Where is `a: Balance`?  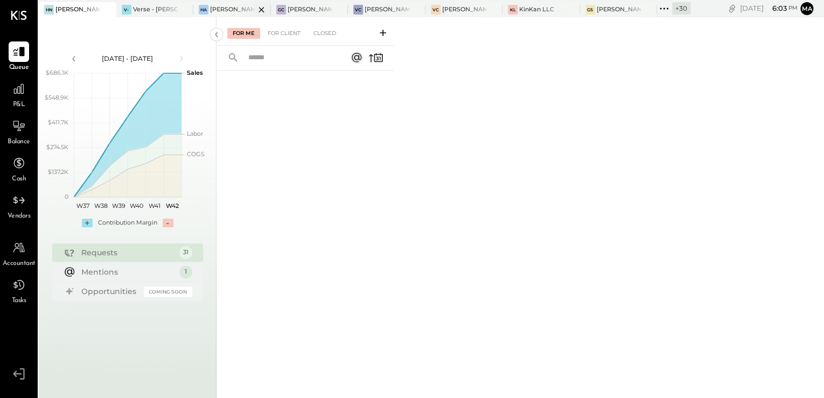 a: Balance is located at coordinates (19, 131).